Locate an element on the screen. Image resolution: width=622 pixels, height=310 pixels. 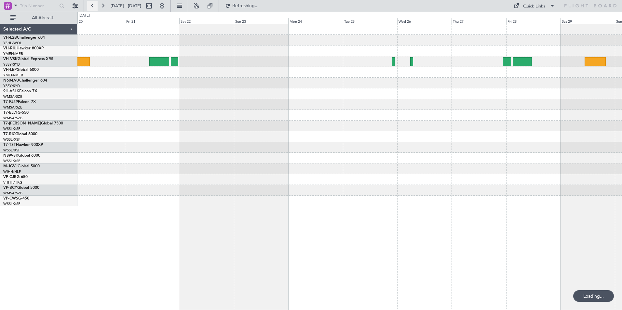
input: Trip Number is located at coordinates (38, 6).